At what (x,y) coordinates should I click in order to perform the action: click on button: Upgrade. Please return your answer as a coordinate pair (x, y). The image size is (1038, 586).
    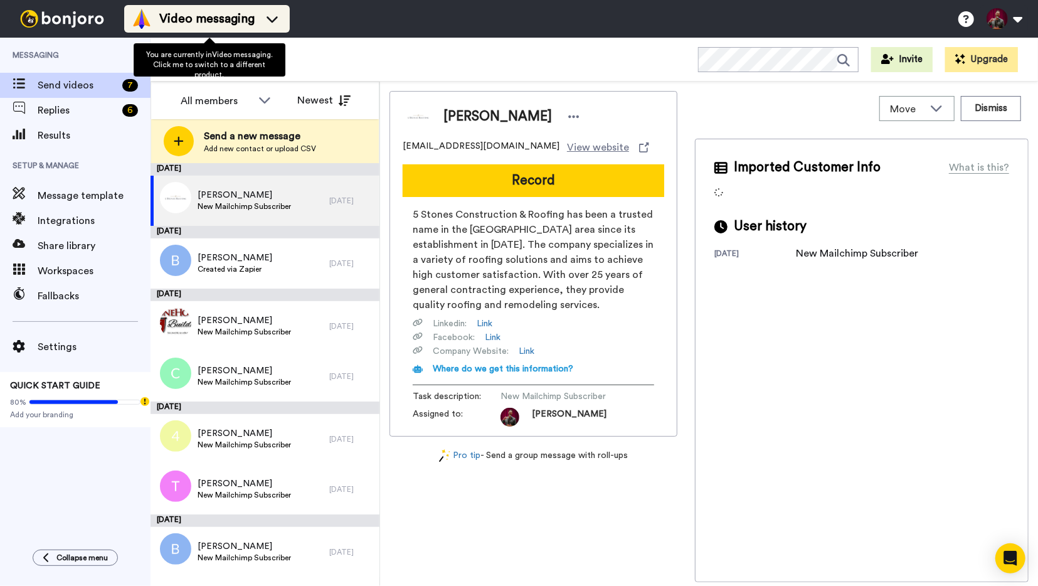
    Looking at the image, I should click on (982, 60).